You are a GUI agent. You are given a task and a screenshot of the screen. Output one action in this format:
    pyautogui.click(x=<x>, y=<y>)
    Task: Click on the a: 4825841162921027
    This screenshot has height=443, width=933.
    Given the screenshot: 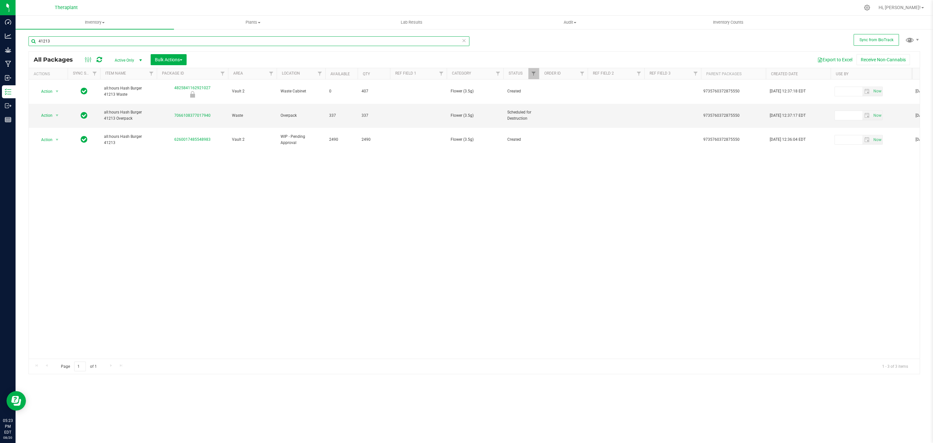 What is the action you would take?
    pyautogui.click(x=192, y=88)
    